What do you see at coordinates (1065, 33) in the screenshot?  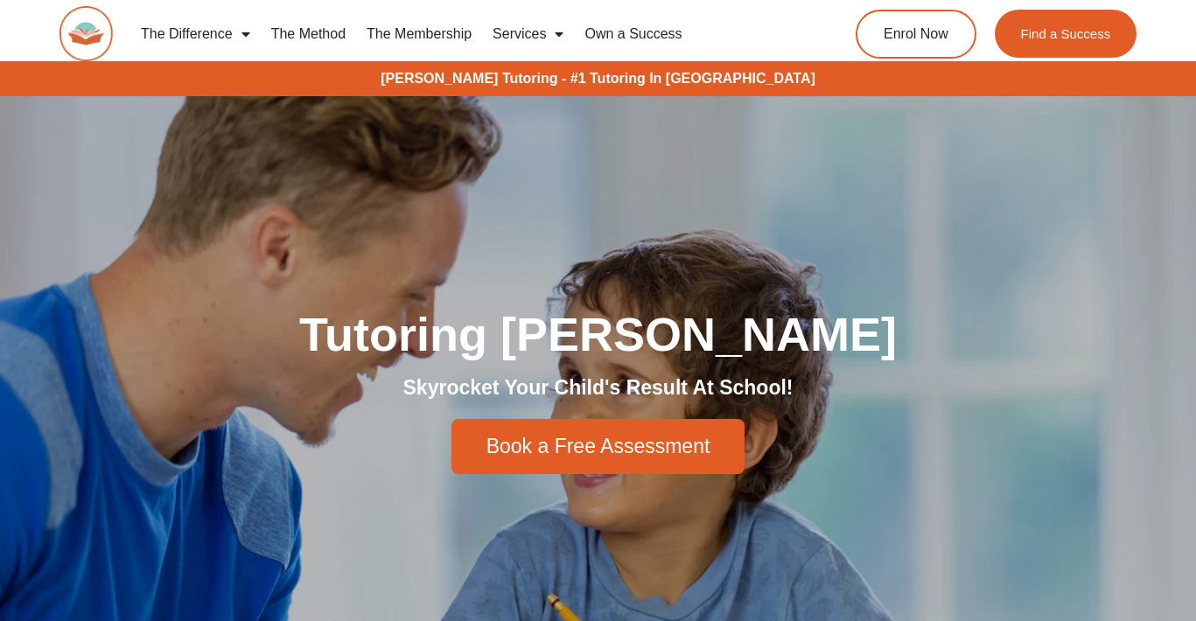 I see `span: Find a Success` at bounding box center [1065, 33].